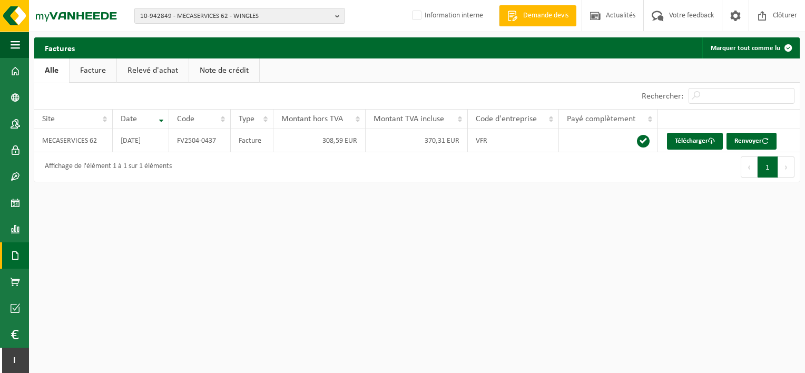  What do you see at coordinates (129, 119) in the screenshot?
I see `span: Date` at bounding box center [129, 119].